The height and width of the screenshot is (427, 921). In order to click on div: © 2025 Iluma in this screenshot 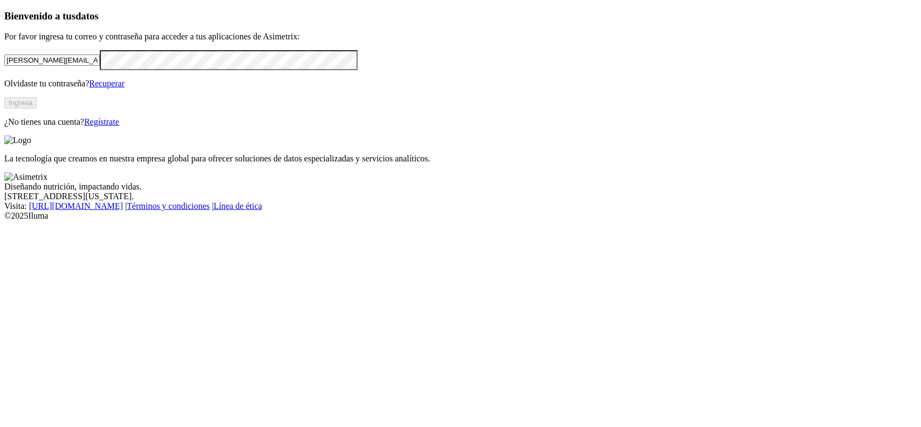, I will do `click(460, 216)`.